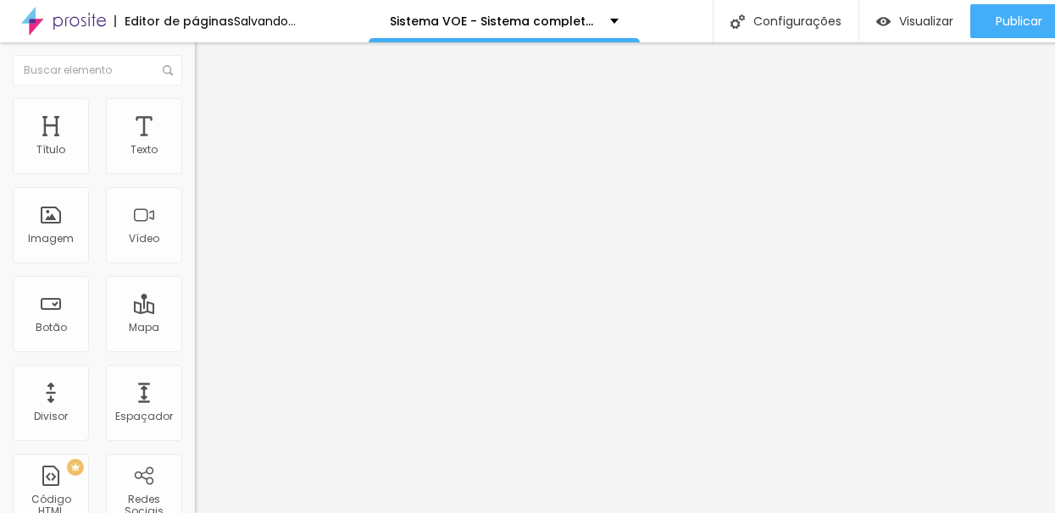 Image resolution: width=1055 pixels, height=513 pixels. Describe the element at coordinates (926, 21) in the screenshot. I see `span: Visualizar` at that location.